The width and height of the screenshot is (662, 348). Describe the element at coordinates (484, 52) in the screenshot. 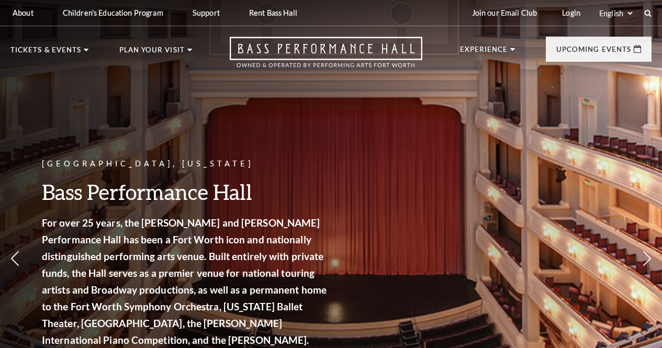

I see `p: Experience` at that location.